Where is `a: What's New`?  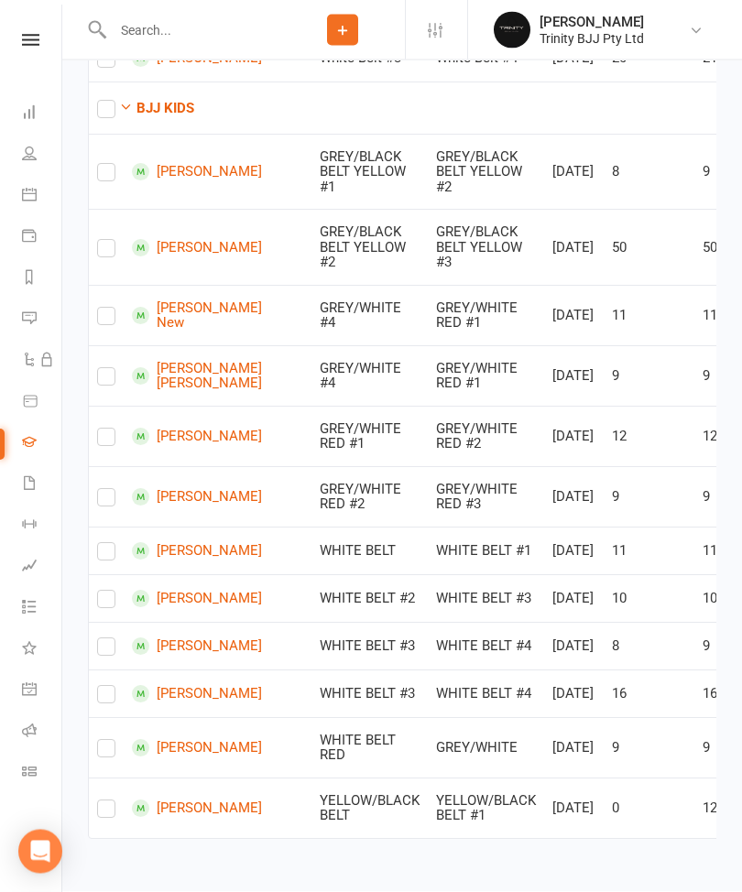 a: What's New is located at coordinates (42, 649).